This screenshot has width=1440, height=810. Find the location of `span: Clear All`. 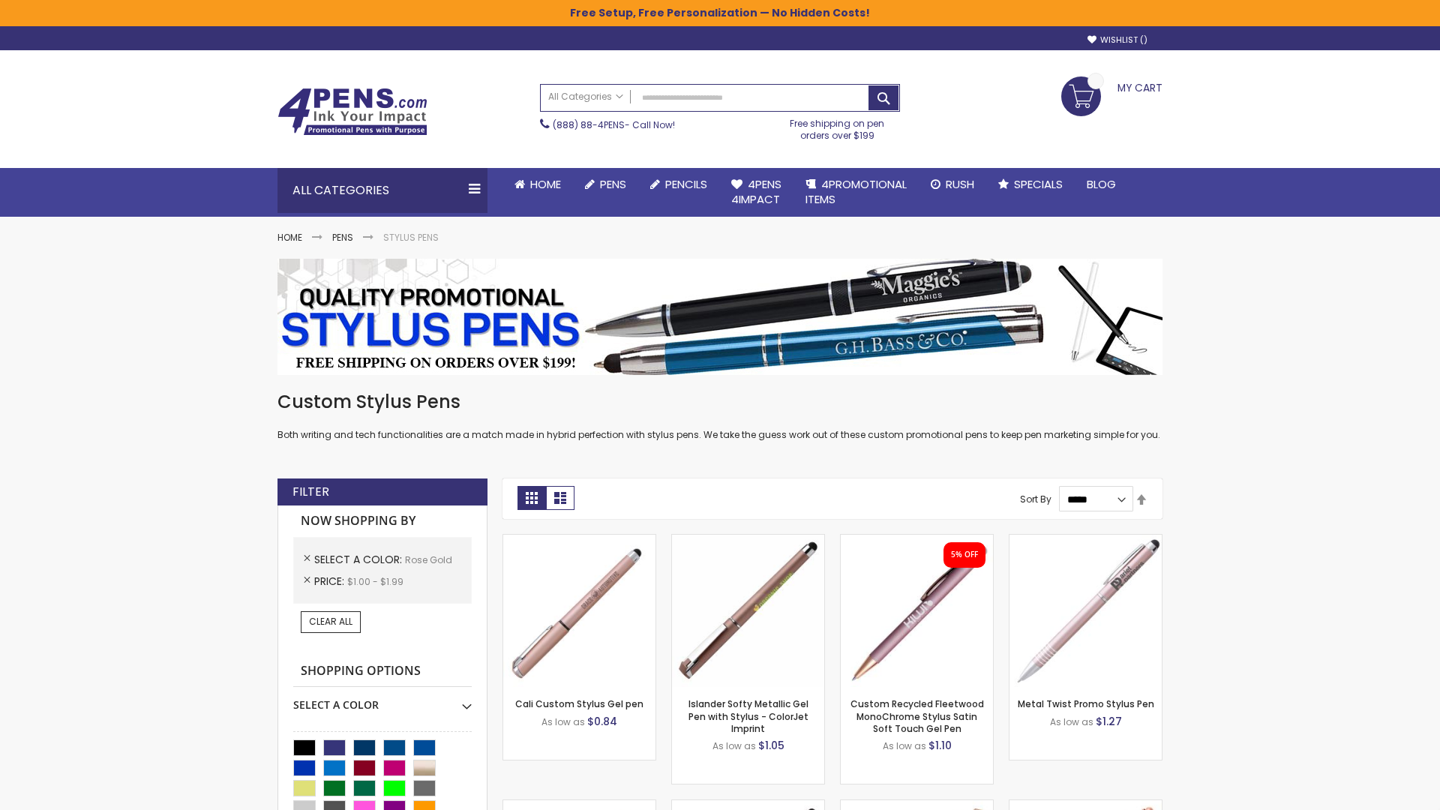

span: Clear All is located at coordinates (331, 621).